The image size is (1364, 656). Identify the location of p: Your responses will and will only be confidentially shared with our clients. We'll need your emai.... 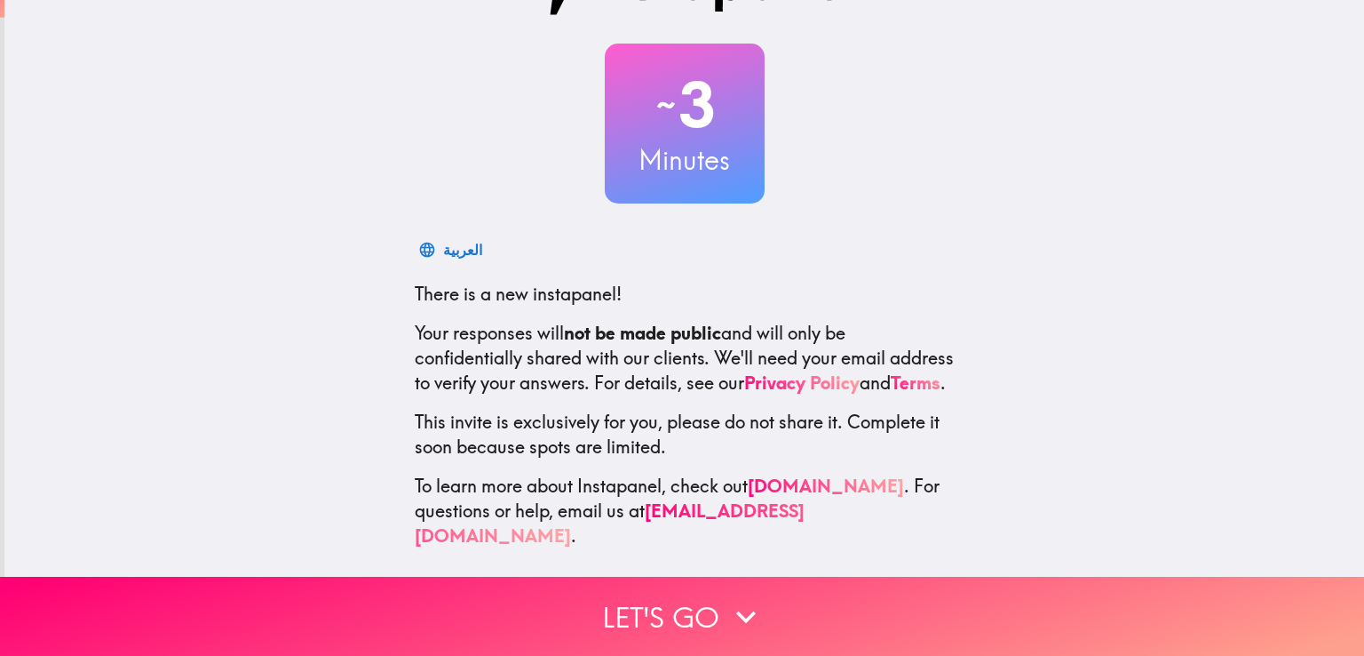
(685, 358).